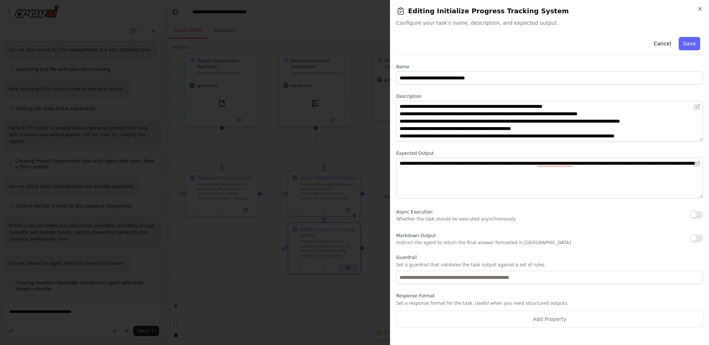  Describe the element at coordinates (550, 23) in the screenshot. I see `span: Configure your task's name, description, and expected output.` at that location.